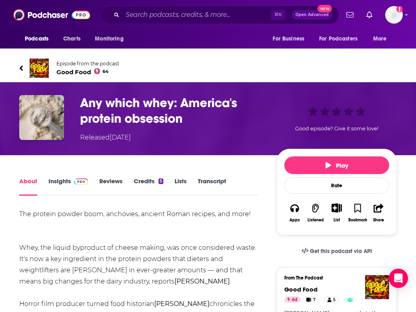 This screenshot has height=312, width=416. Describe the element at coordinates (88, 63) in the screenshot. I see `span: Episode from the podcast` at that location.